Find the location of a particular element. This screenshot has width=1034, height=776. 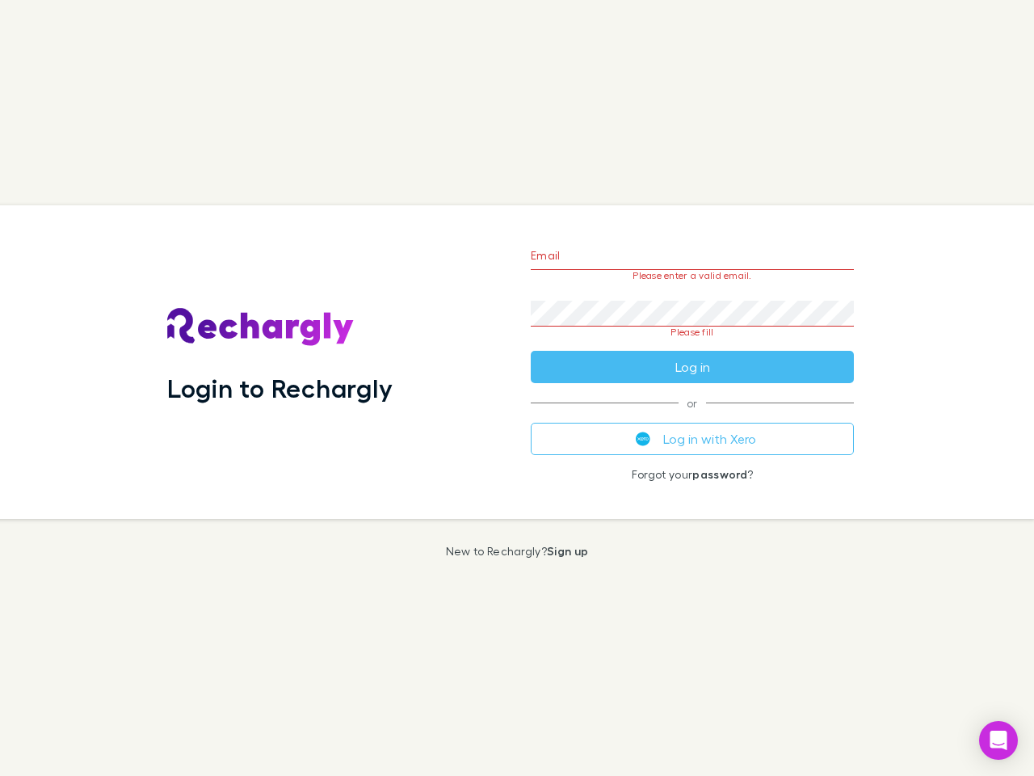

p: Please fill is located at coordinates (693, 332).